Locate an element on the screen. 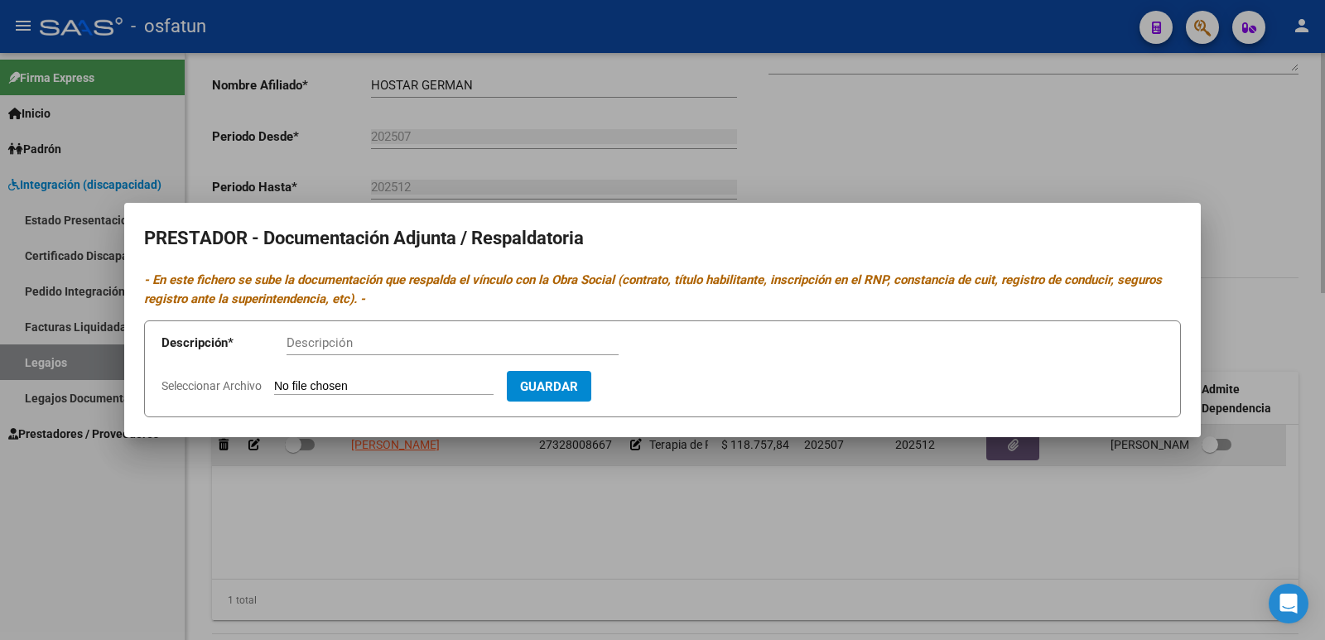 Image resolution: width=1325 pixels, height=640 pixels. span: Guardar is located at coordinates (549, 387).